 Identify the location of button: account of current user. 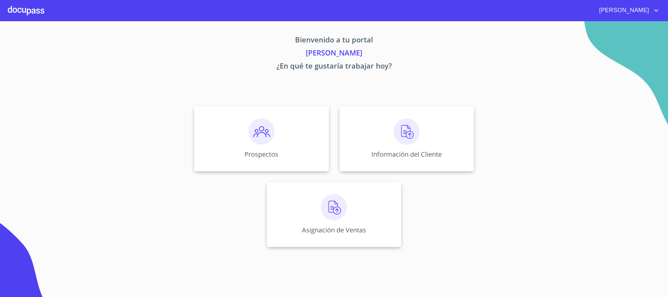
(627, 10).